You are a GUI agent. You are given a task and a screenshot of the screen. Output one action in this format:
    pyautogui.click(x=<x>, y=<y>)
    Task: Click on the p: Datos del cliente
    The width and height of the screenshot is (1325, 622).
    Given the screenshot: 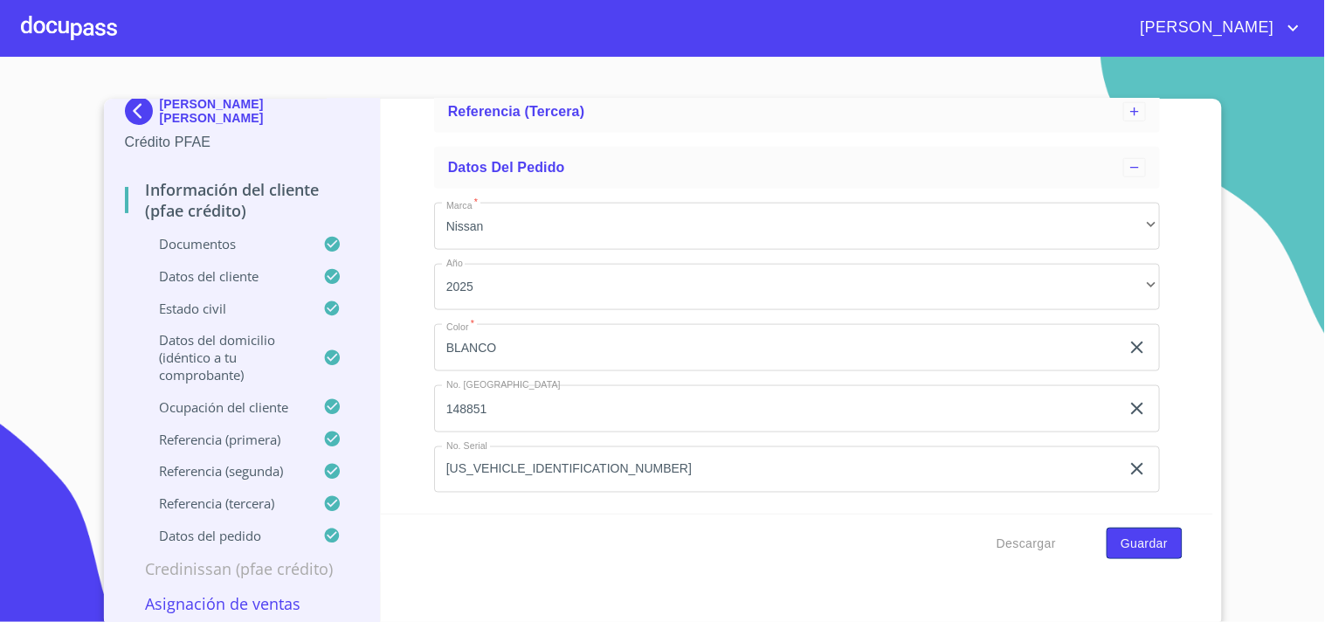 What is the action you would take?
    pyautogui.click(x=224, y=276)
    